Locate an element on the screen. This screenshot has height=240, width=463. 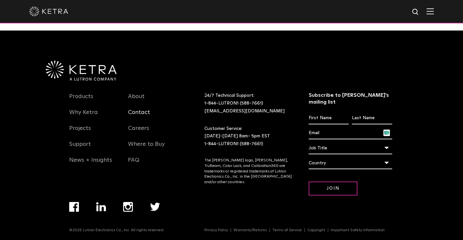
img: linkedin is located at coordinates (101, 207).